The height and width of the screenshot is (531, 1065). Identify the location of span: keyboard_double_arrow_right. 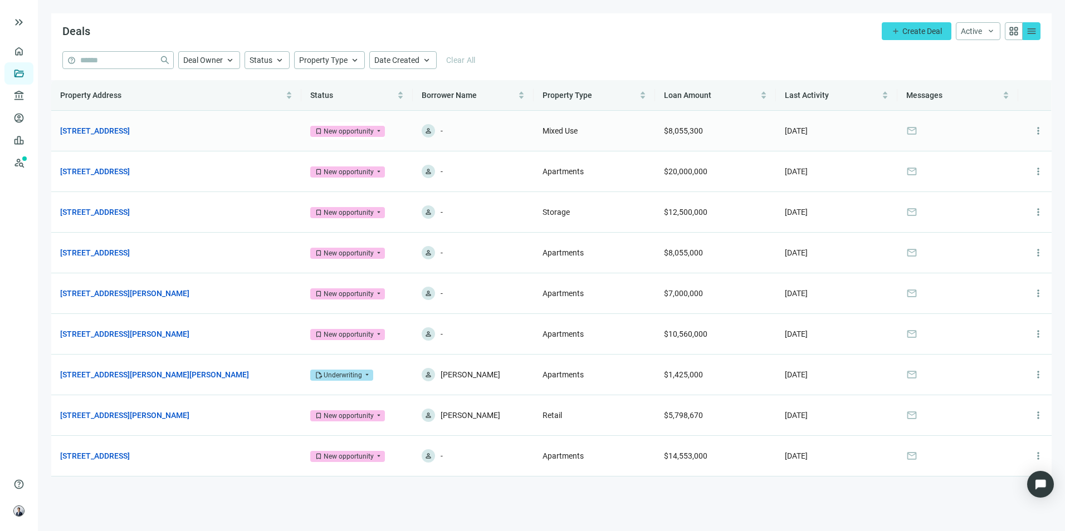
(19, 22).